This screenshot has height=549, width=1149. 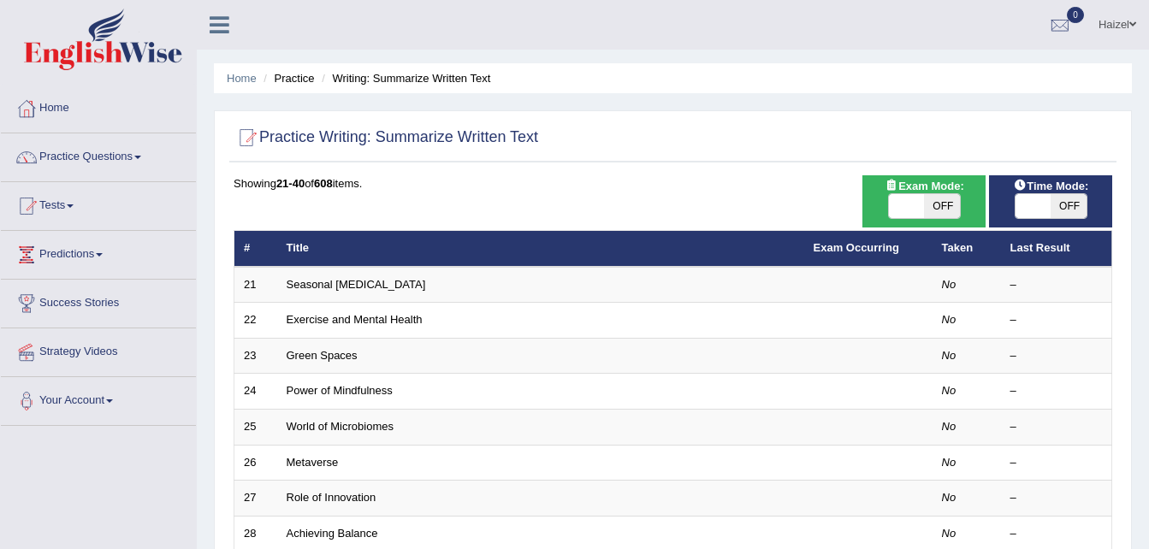 I want to click on a: Power of Mindfulness, so click(x=340, y=390).